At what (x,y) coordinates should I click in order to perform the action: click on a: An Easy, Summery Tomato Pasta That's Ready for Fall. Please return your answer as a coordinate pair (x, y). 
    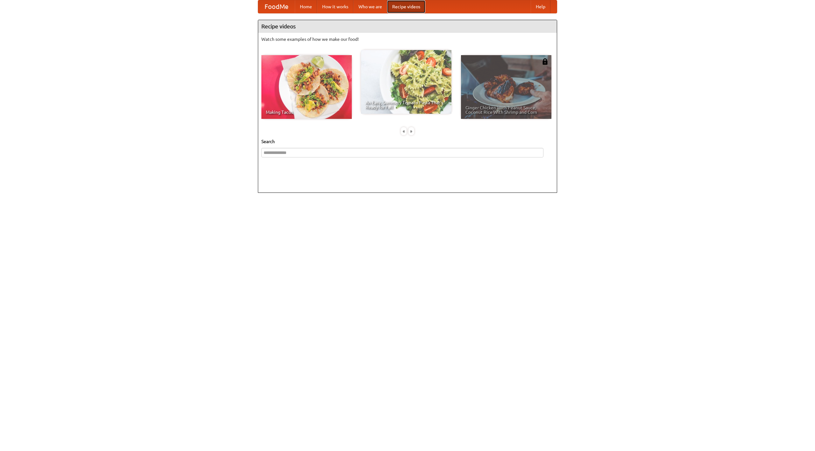
    Looking at the image, I should click on (406, 82).